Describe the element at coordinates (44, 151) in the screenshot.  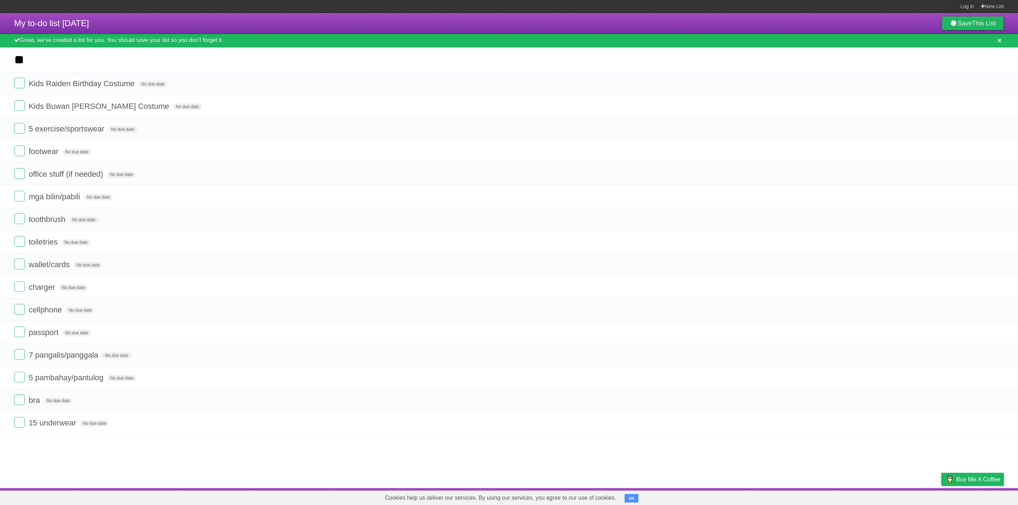
I see `span: footwear` at that location.